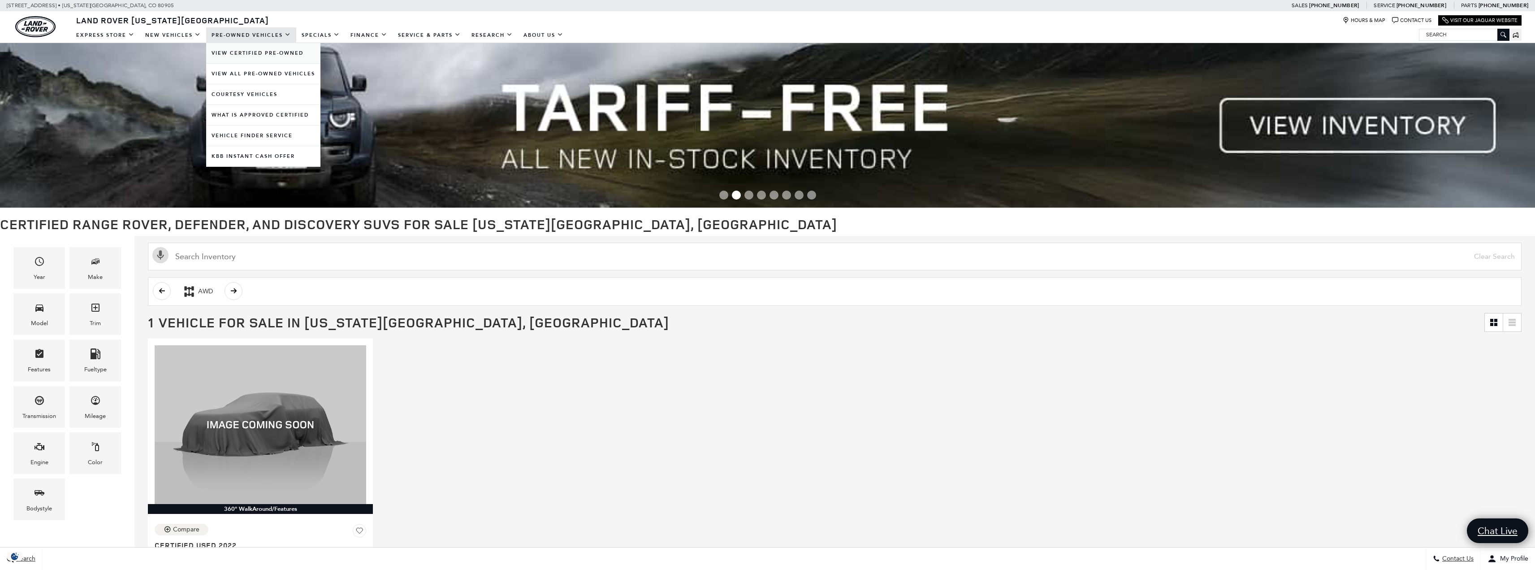  Describe the element at coordinates (260, 509) in the screenshot. I see `div: 360° WalkAround/Features` at that location.